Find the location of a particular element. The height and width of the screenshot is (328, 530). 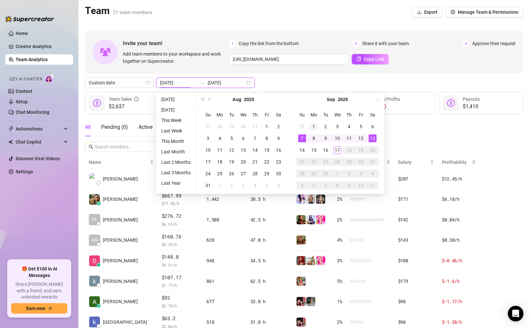

div: 10 is located at coordinates (208, 150).